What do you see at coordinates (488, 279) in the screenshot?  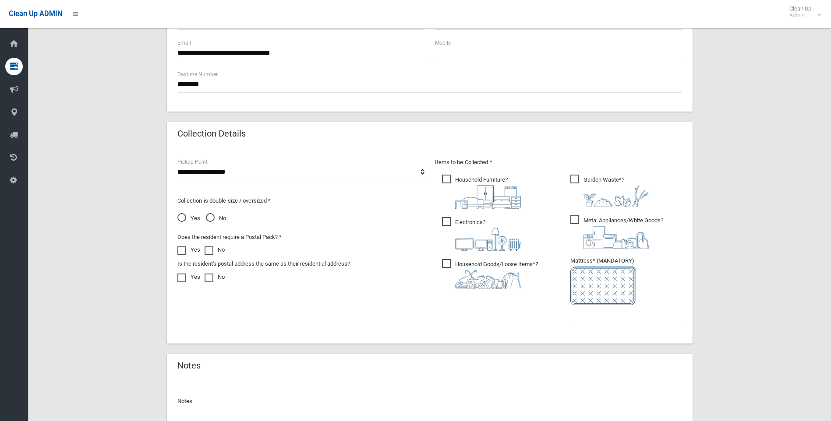 I see `img: b13cc3517677393f34c0a387616ef184.png` at bounding box center [488, 279].